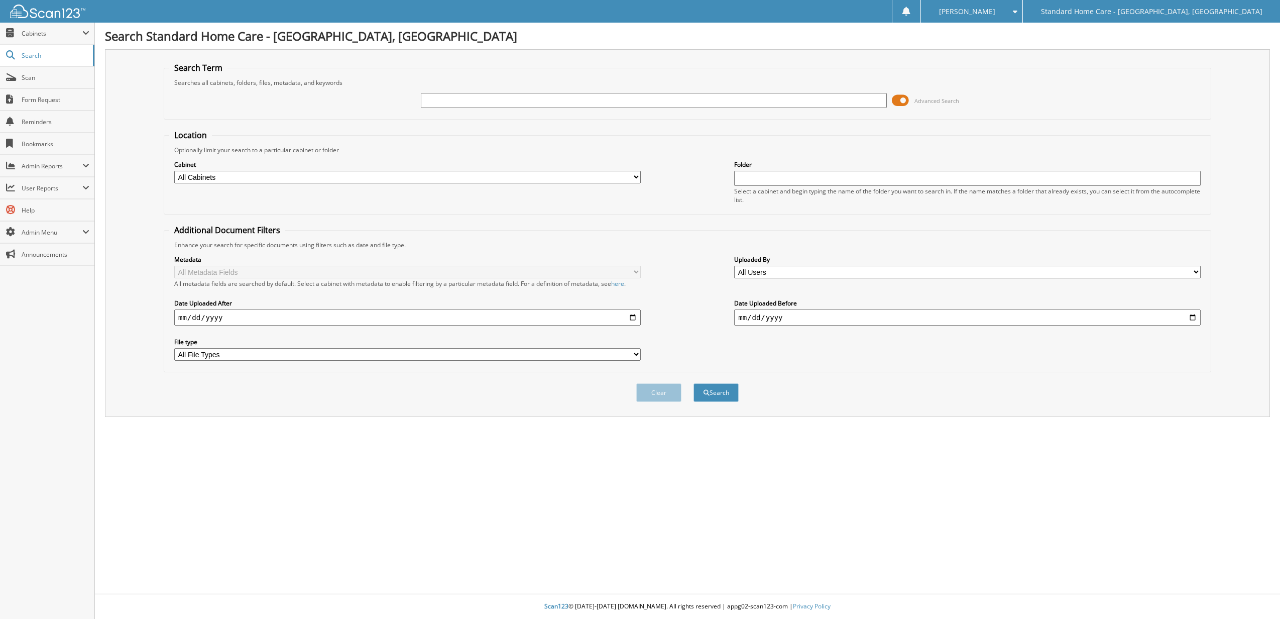  What do you see at coordinates (52, 188) in the screenshot?
I see `span: User Reports` at bounding box center [52, 188].